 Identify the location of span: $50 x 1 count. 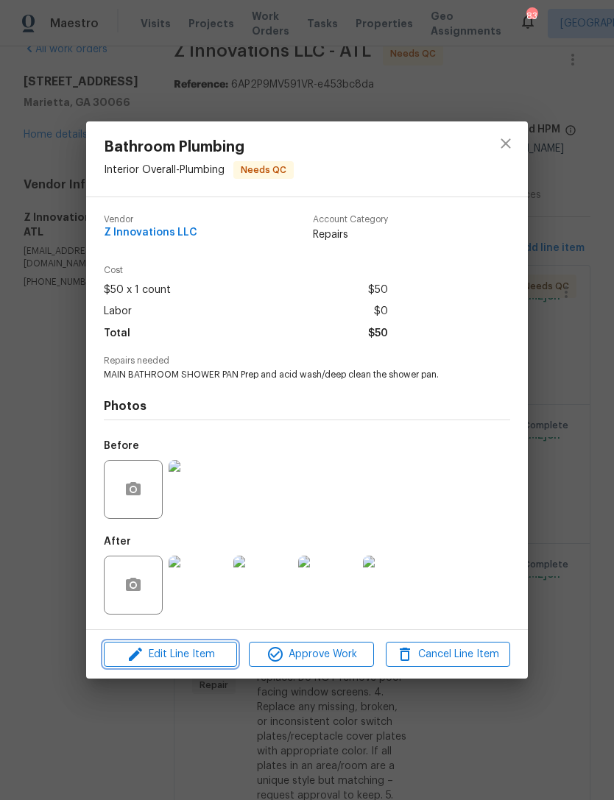
(137, 290).